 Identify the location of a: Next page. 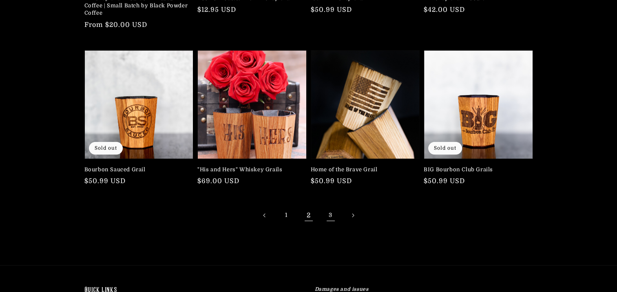
(353, 215).